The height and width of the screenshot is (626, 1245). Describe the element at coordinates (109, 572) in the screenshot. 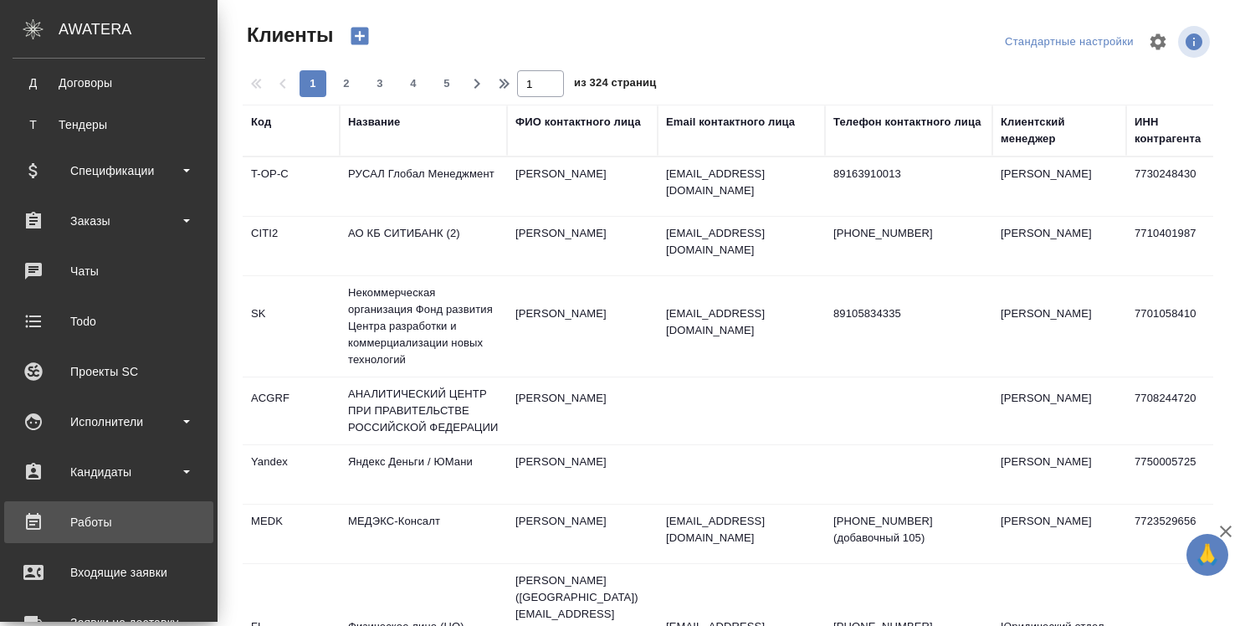

I see `div: Входящие заявки` at that location.